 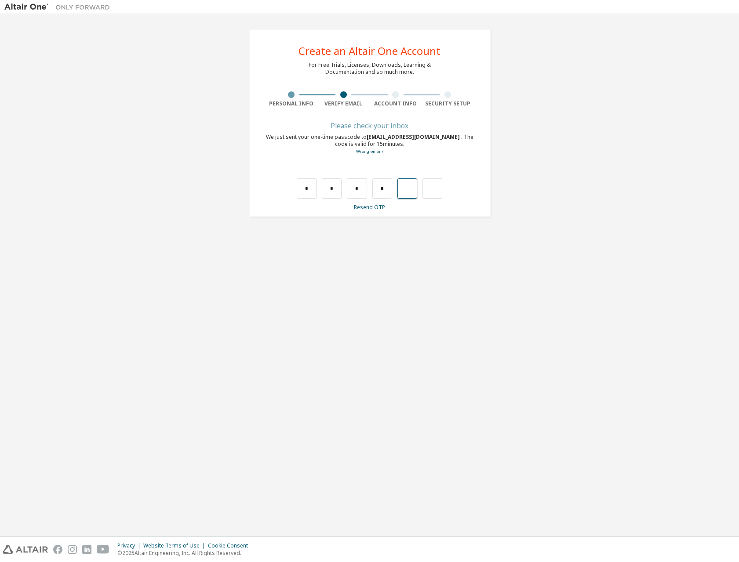 What do you see at coordinates (448, 104) in the screenshot?
I see `div: Security Setup` at bounding box center [448, 104].